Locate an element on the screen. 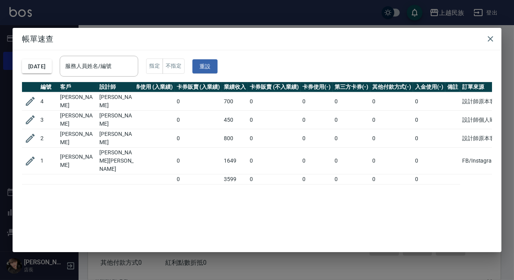 The width and height of the screenshot is (514, 280). th: 卡券使用(-) is located at coordinates (317, 87).